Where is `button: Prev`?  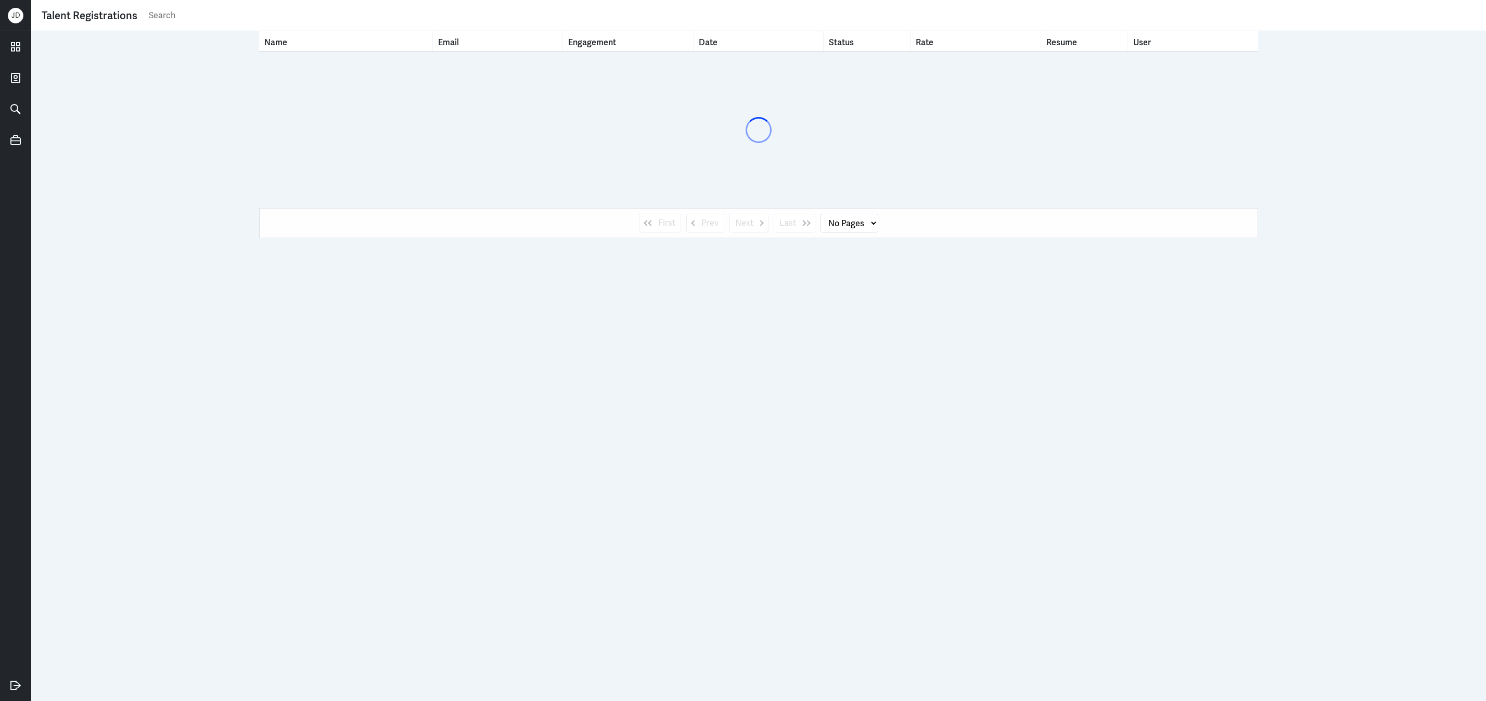 button: Prev is located at coordinates (705, 223).